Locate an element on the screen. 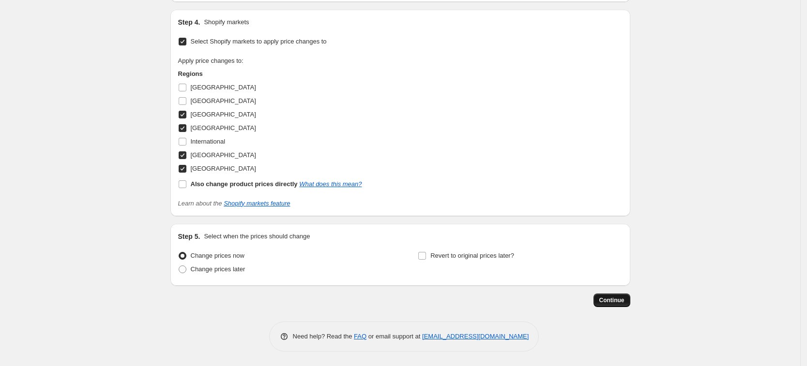 This screenshot has width=807, height=366. span: Revert to original prices later? is located at coordinates (472, 256).